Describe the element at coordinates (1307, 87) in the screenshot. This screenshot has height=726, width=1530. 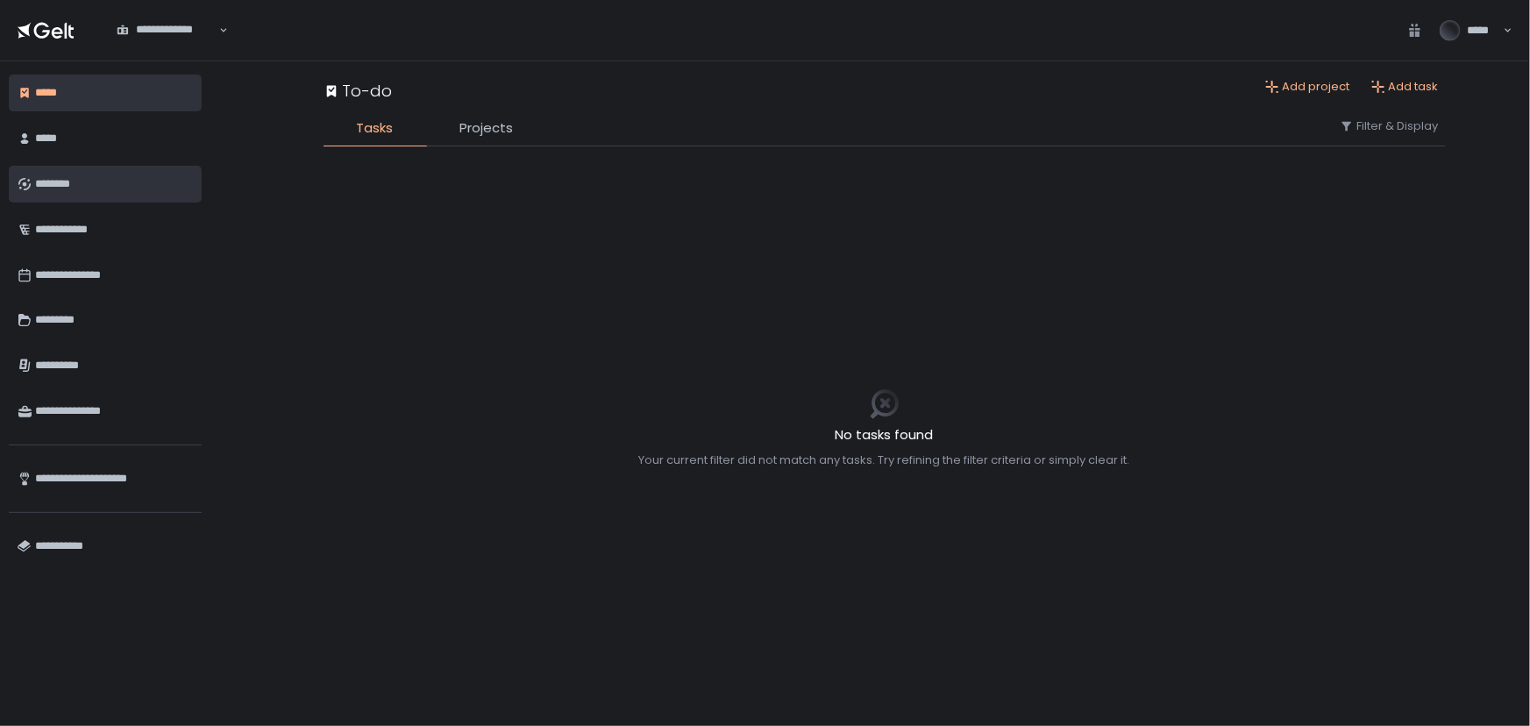
I see `div: Add project` at that location.